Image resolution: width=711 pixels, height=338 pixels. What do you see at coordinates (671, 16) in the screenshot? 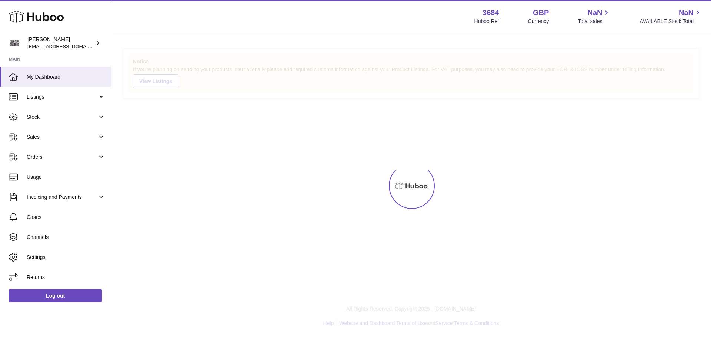
I see `a: NaN AVAILABLE Stock Total` at bounding box center [671, 16].